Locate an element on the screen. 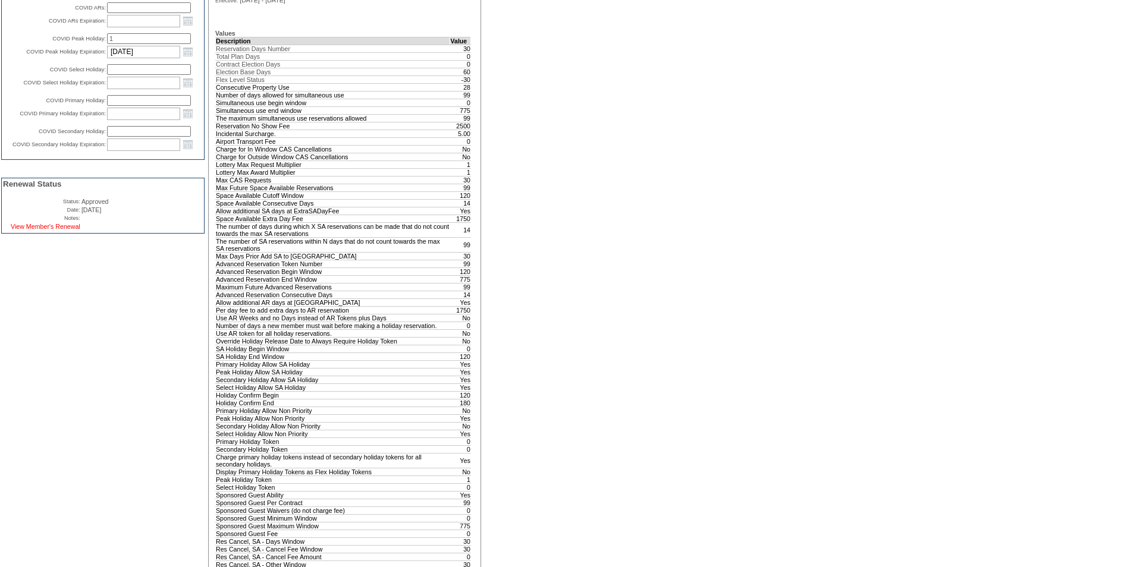  td: Airport Transport Fee is located at coordinates (333, 141).